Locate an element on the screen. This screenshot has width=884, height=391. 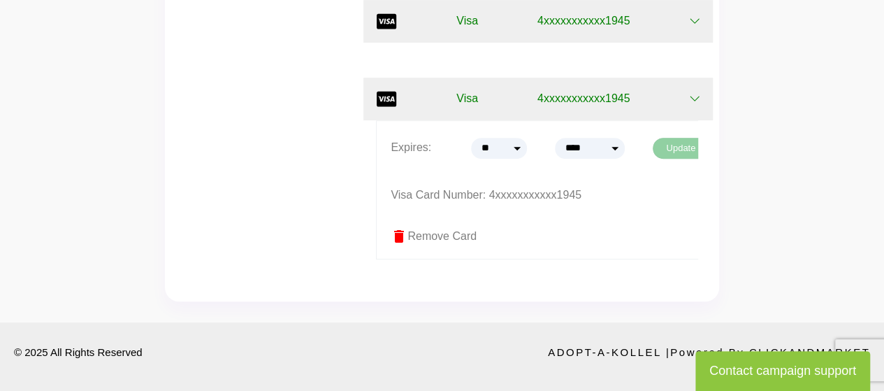
p: Expires: is located at coordinates (411, 148).